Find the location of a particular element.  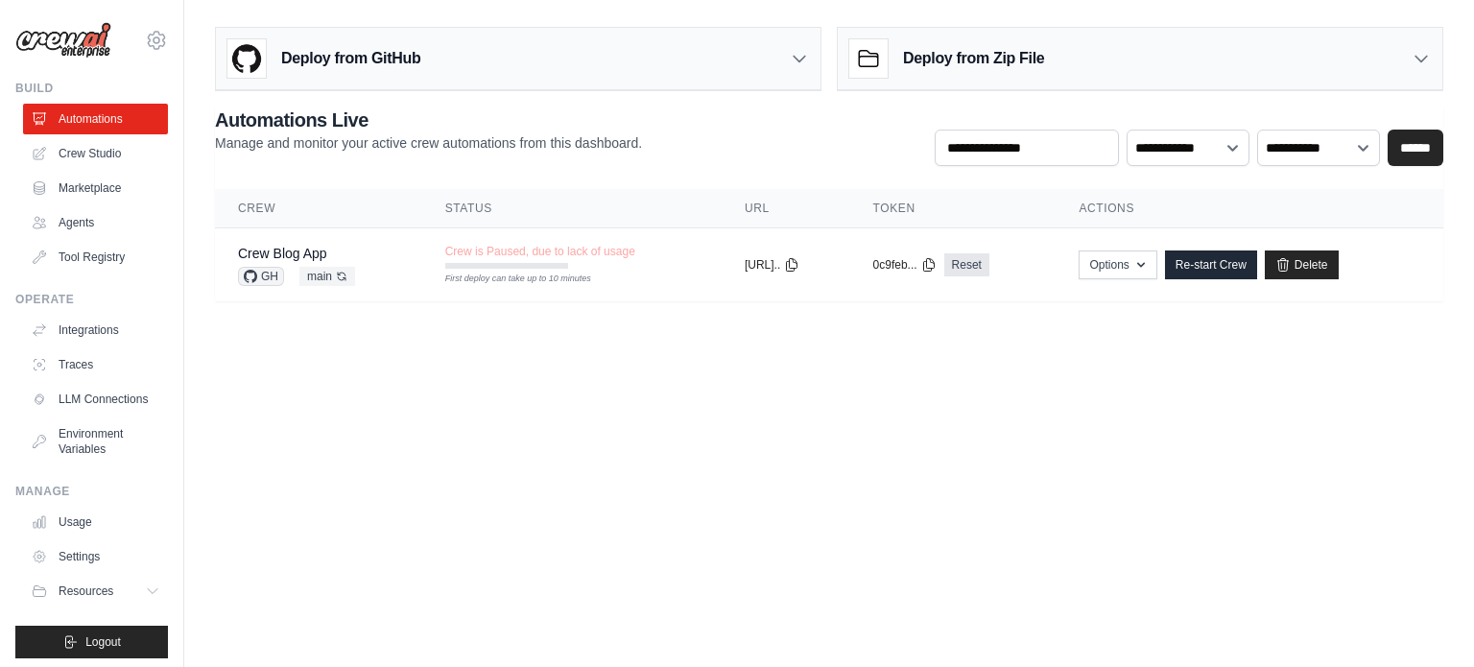

a: Automations is located at coordinates (95, 119).